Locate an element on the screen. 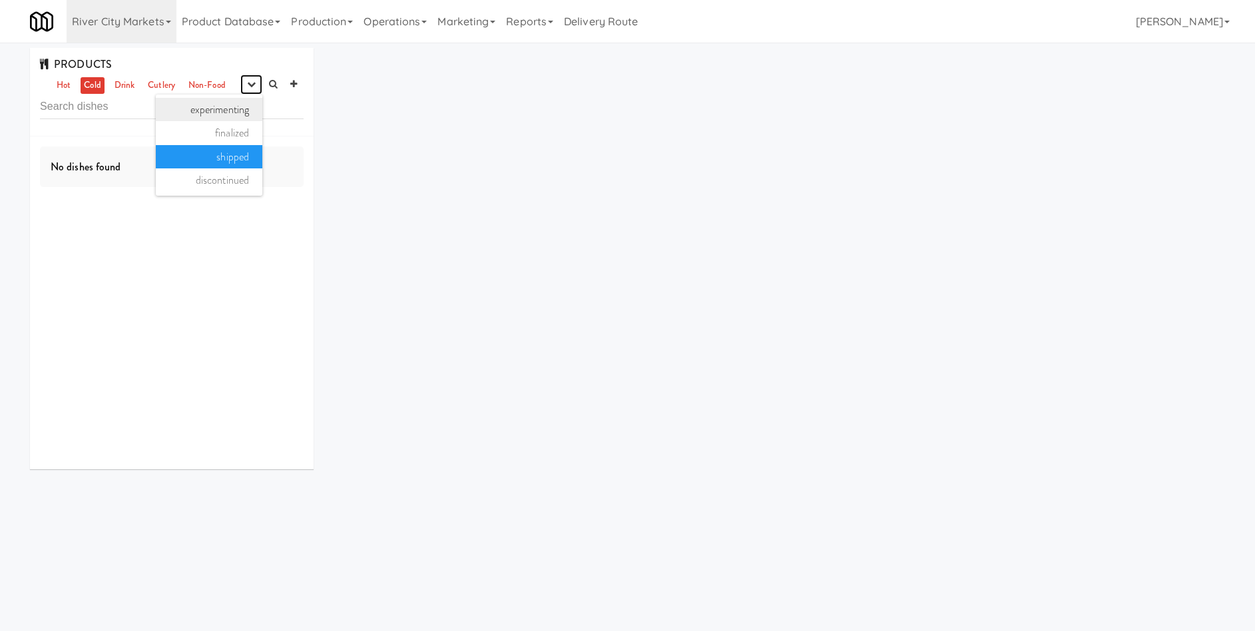 The image size is (1255, 631). a: Cold is located at coordinates (92, 85).